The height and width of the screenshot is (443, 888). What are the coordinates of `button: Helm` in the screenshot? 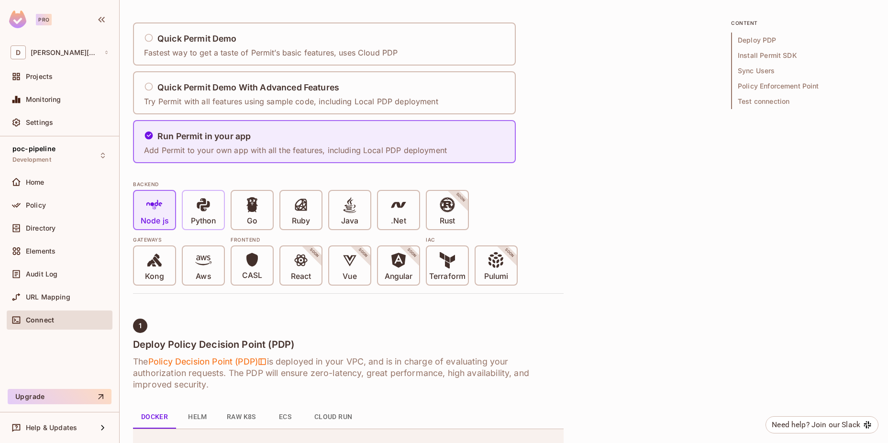 It's located at (198, 417).